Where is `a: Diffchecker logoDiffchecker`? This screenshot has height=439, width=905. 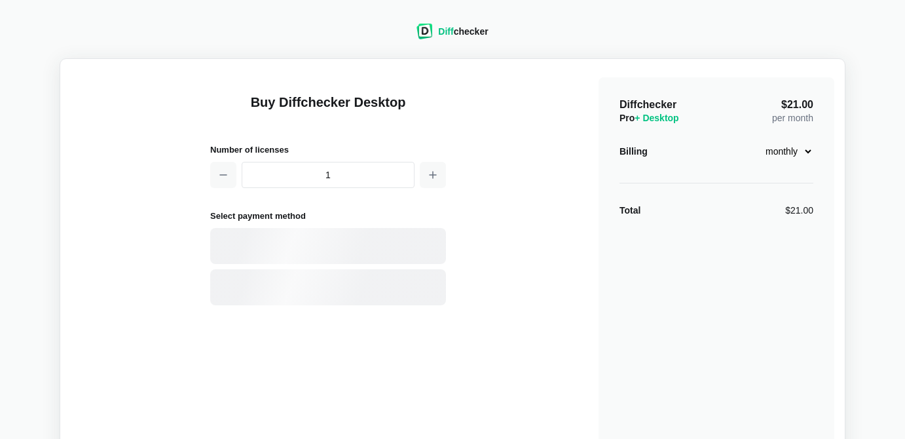
a: Diffchecker logoDiffchecker is located at coordinates (452, 36).